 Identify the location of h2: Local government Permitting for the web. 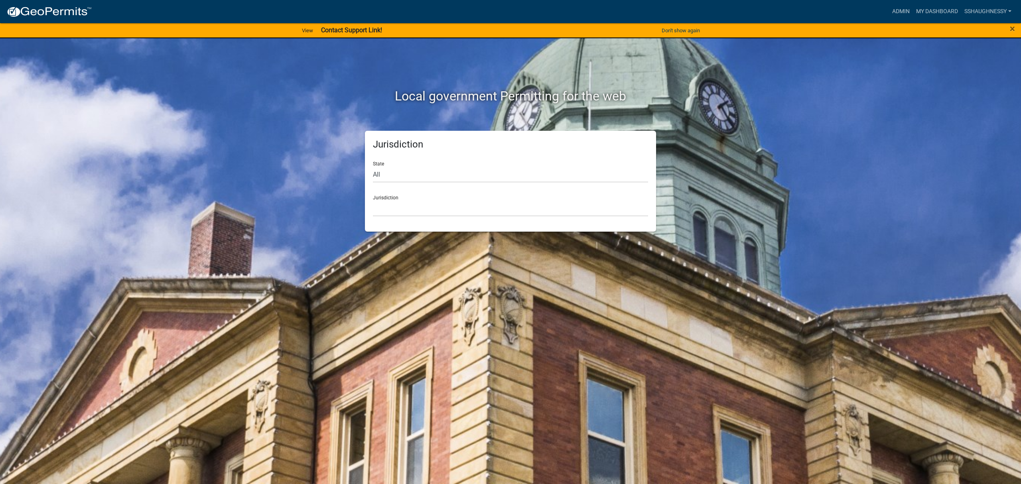
(510, 96).